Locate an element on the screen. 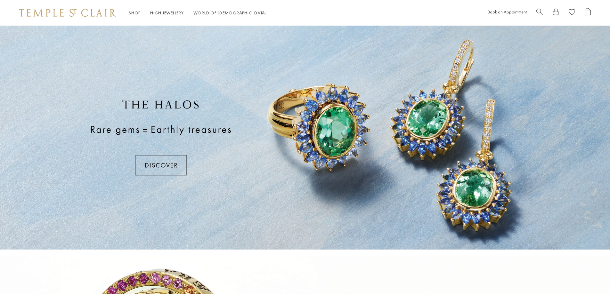  img: Temple St. Clair is located at coordinates (68, 13).